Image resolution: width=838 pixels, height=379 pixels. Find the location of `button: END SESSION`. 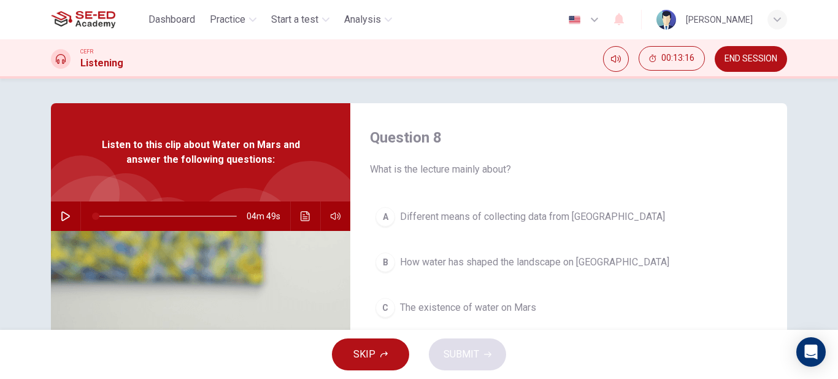

button: END SESSION is located at coordinates (751, 59).